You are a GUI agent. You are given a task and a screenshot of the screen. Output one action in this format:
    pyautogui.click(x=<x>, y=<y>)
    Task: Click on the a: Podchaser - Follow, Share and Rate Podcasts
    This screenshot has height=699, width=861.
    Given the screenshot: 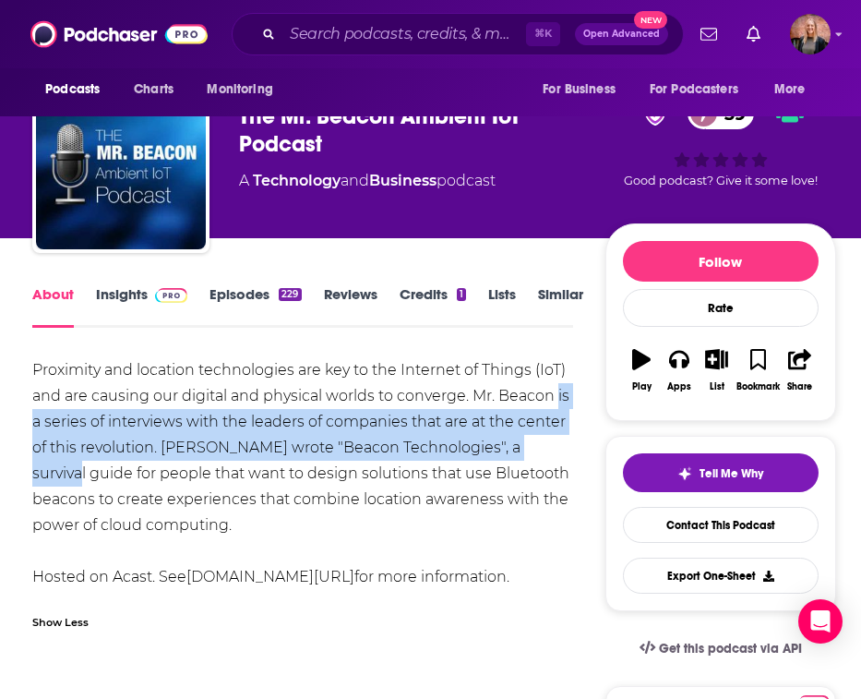 What is the action you would take?
    pyautogui.click(x=119, y=34)
    